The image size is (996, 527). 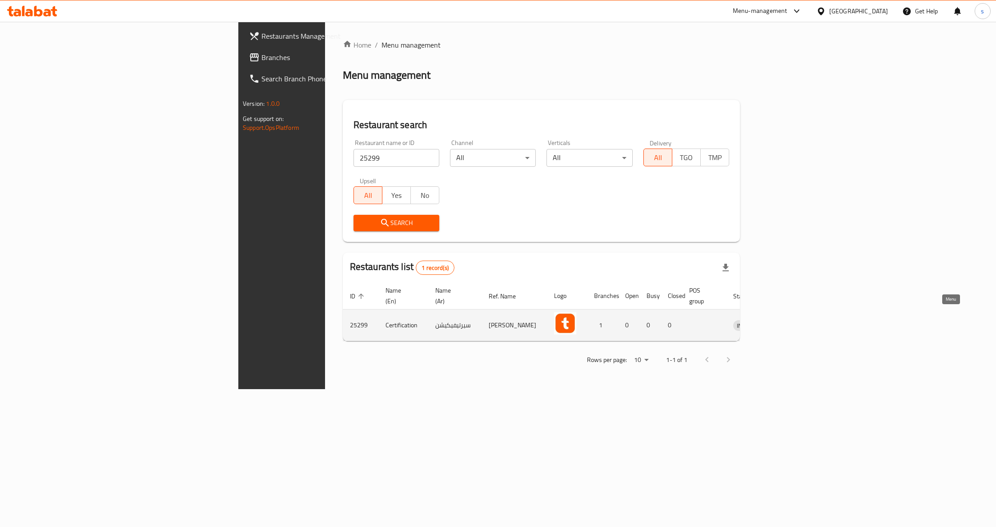 What do you see at coordinates (453, 296) in the screenshot?
I see `span: Name (Ar)` at bounding box center [453, 296].